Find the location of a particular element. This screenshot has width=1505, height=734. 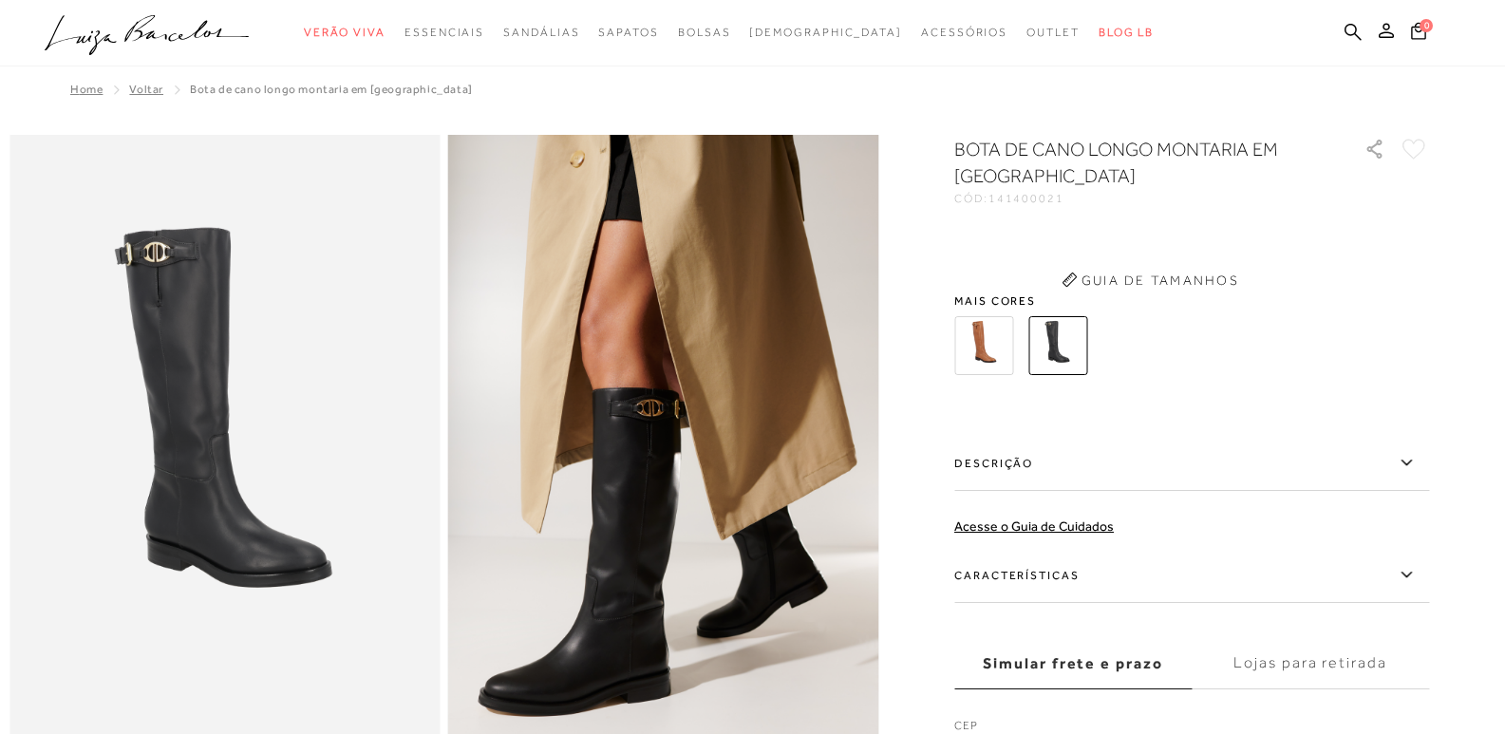

span: 0 is located at coordinates (1427, 26).